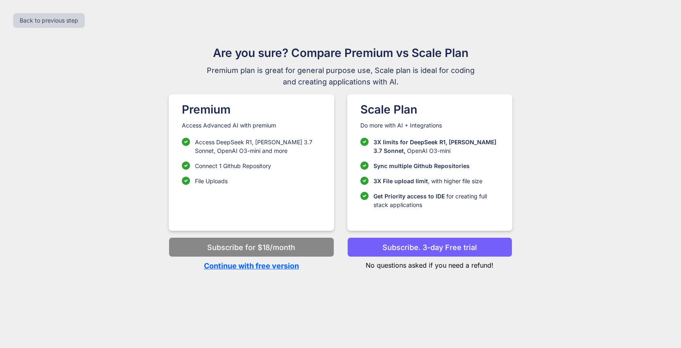 The width and height of the screenshot is (681, 348). Describe the element at coordinates (401, 181) in the screenshot. I see `span: 3X File upload limit` at that location.